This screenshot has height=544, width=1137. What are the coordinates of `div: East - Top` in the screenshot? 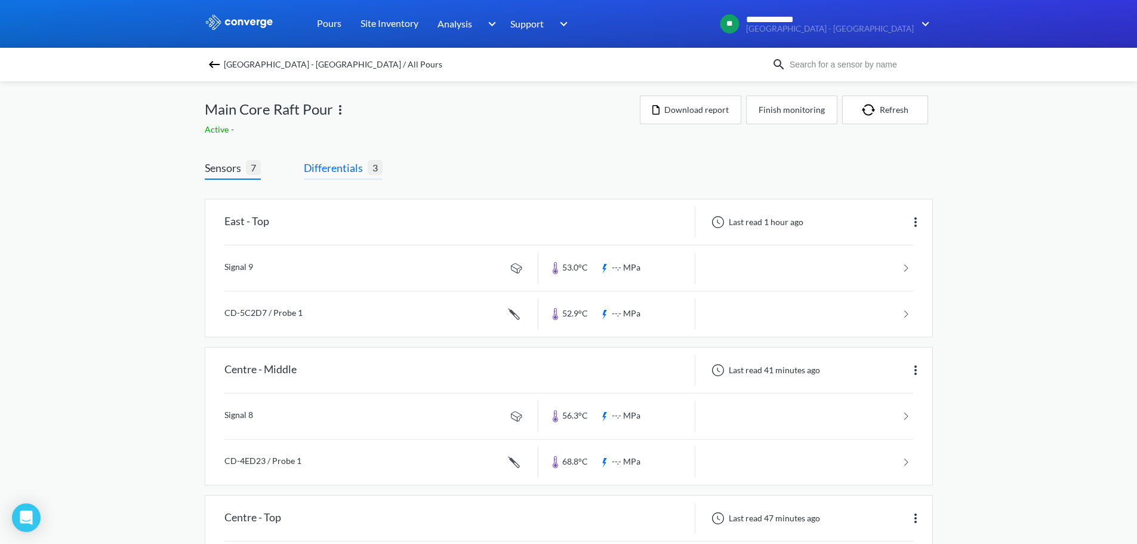 It's located at (247, 222).